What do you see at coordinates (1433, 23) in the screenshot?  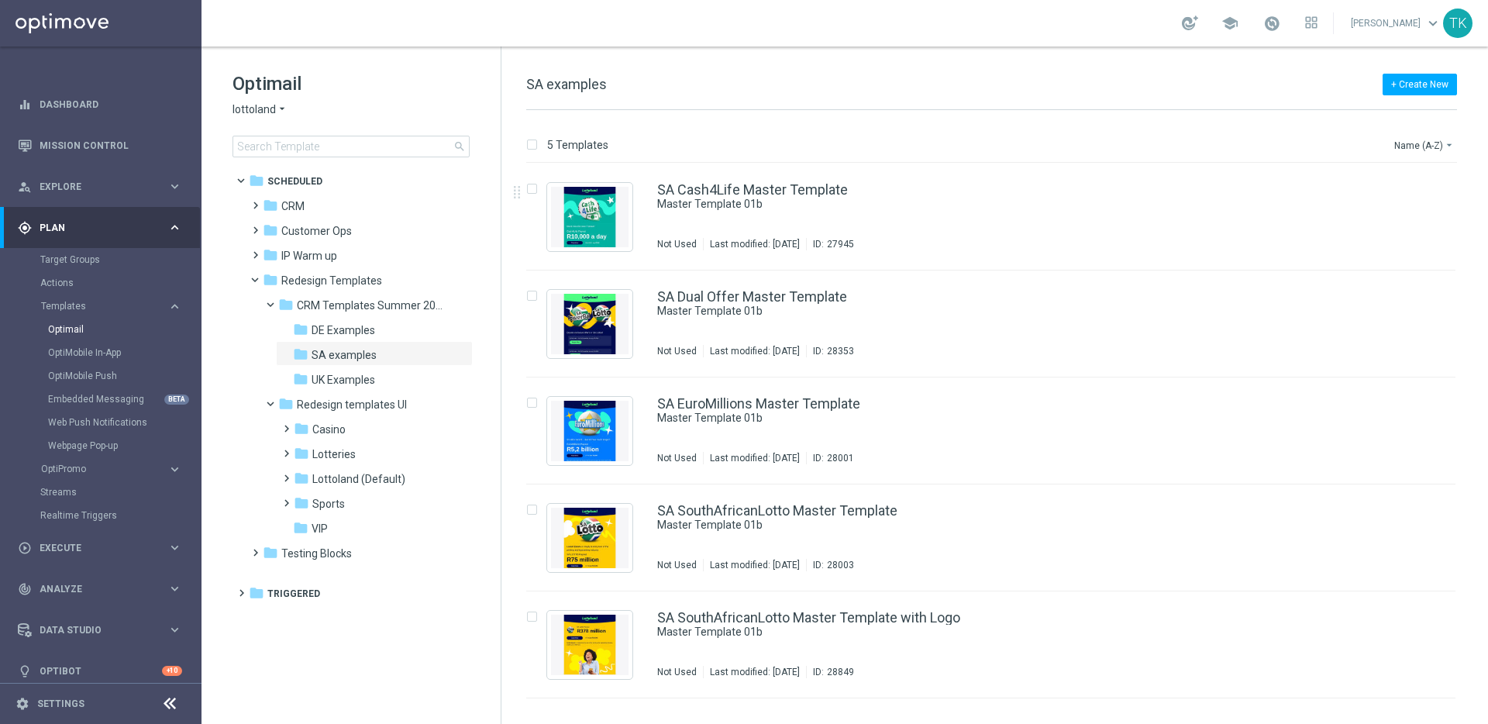 I see `span: keyboard_arrow_down` at bounding box center [1433, 23].